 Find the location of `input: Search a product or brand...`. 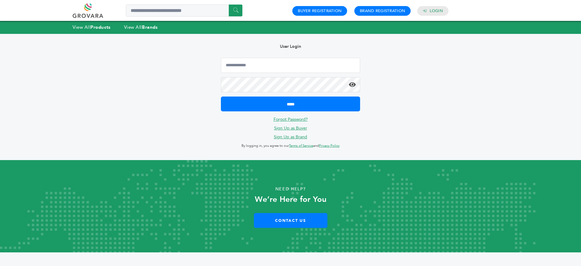

input: Search a product or brand... is located at coordinates (184, 11).